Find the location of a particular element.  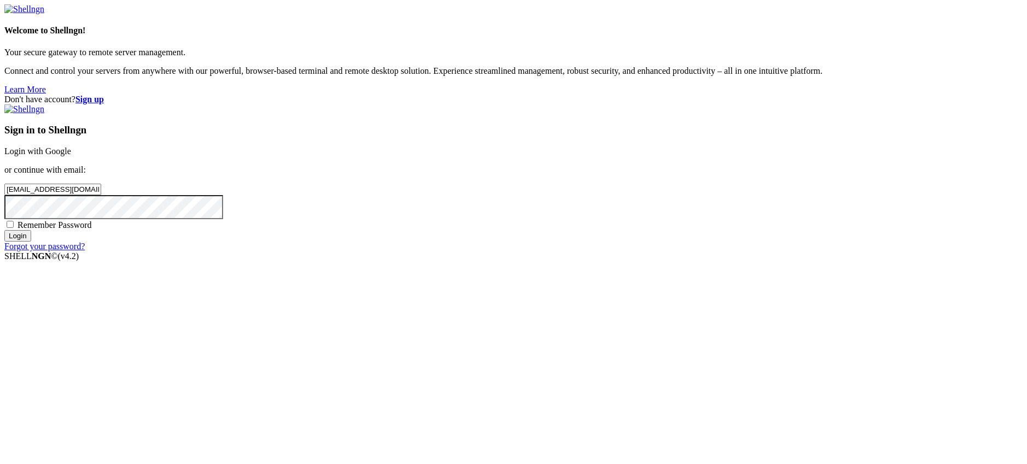

input: Email address is located at coordinates (52, 189).